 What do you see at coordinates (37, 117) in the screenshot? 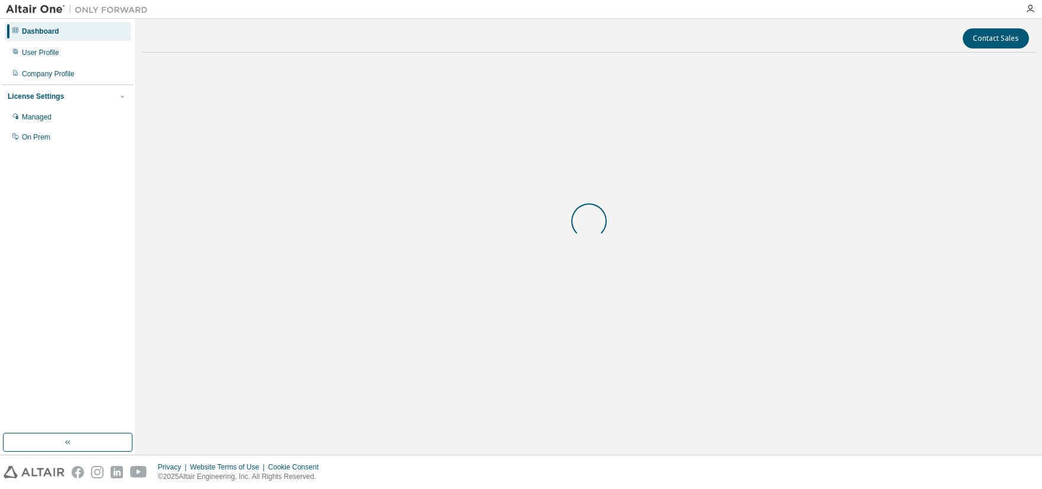
I see `div: Managed` at bounding box center [37, 117].